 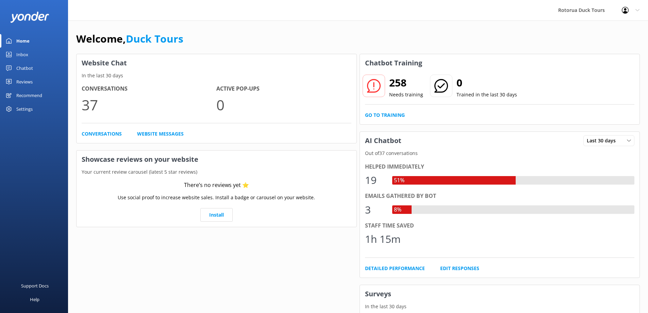 I want to click on h3: AI Chatbot, so click(x=383, y=141).